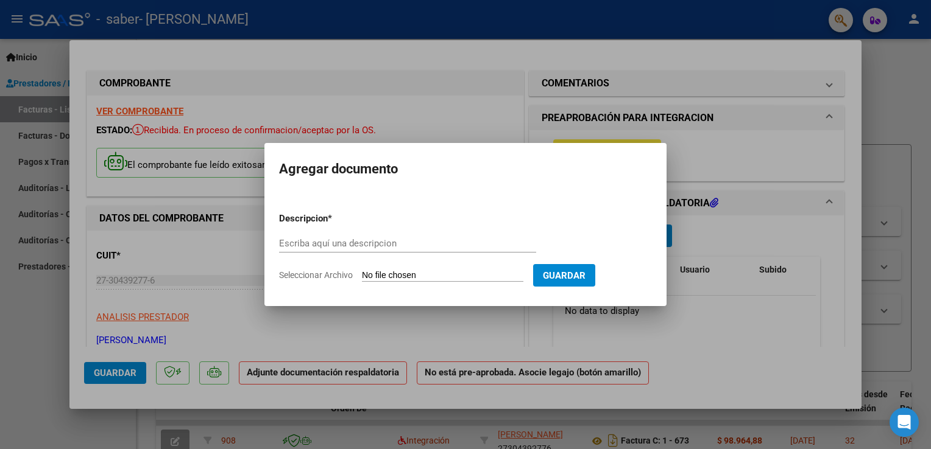  What do you see at coordinates (465, 169) in the screenshot?
I see `h2: Agregar documento` at bounding box center [465, 169].